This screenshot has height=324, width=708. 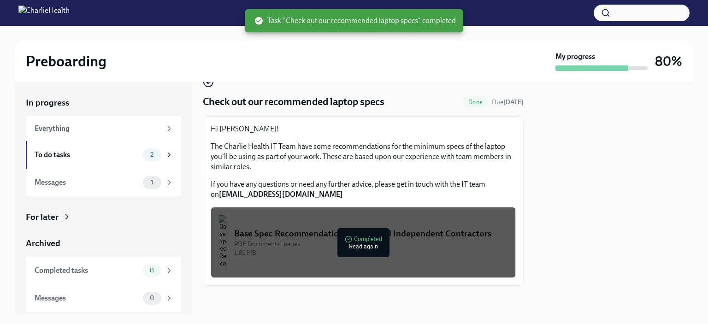 I want to click on img: Base Spec Recommendations for Clinical Independent Contractors, so click(x=223, y=243).